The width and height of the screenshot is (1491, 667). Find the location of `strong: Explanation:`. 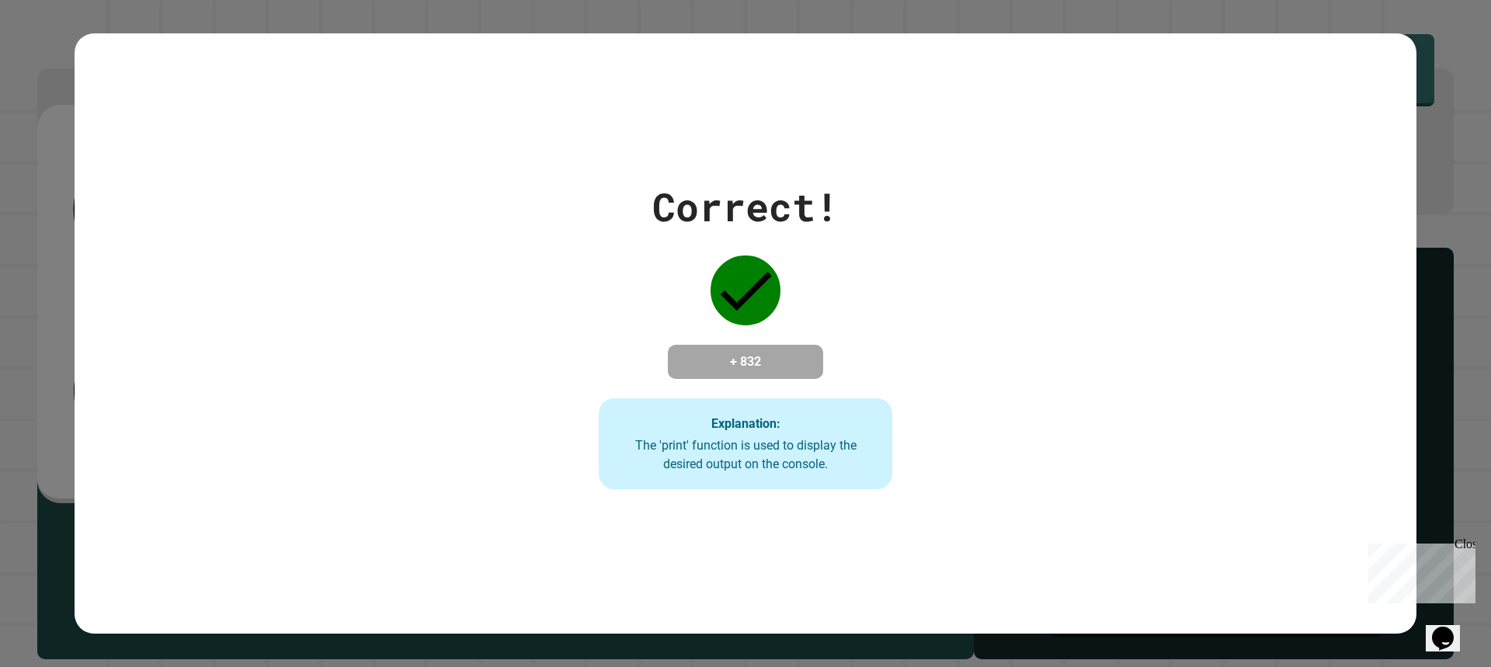

strong: Explanation: is located at coordinates (746, 423).